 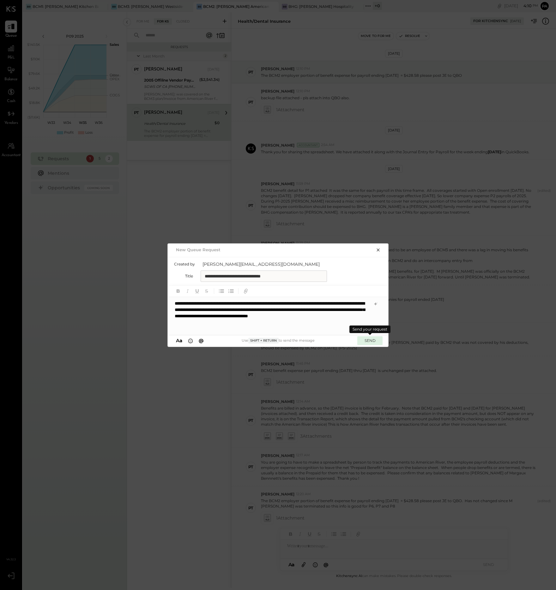 I want to click on label: Created by, so click(x=185, y=264).